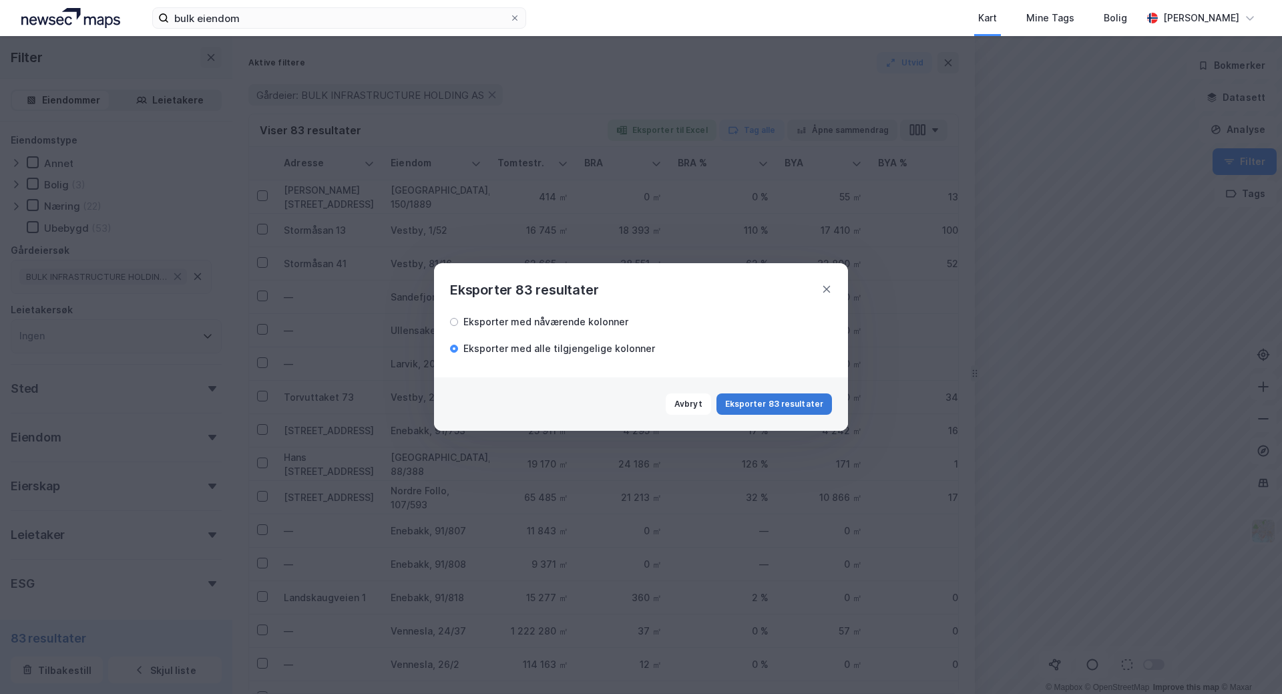 The image size is (1282, 694). I want to click on div: Chat Widget, so click(1249, 662).